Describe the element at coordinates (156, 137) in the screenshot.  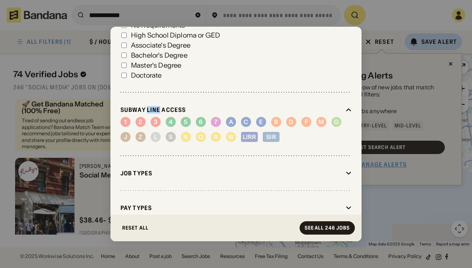
I see `div: L` at that location.